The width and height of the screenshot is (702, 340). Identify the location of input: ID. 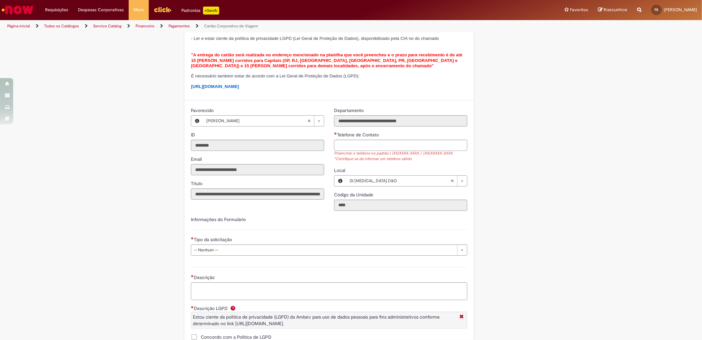
(257, 145).